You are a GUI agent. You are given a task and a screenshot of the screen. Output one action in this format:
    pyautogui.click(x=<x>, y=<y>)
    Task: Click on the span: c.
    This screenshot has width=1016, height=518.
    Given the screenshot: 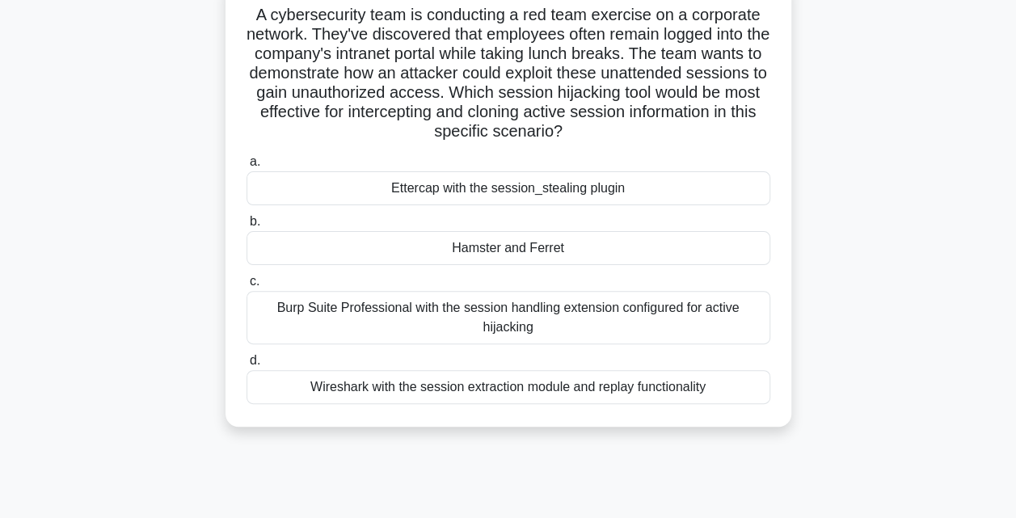 What is the action you would take?
    pyautogui.click(x=255, y=281)
    